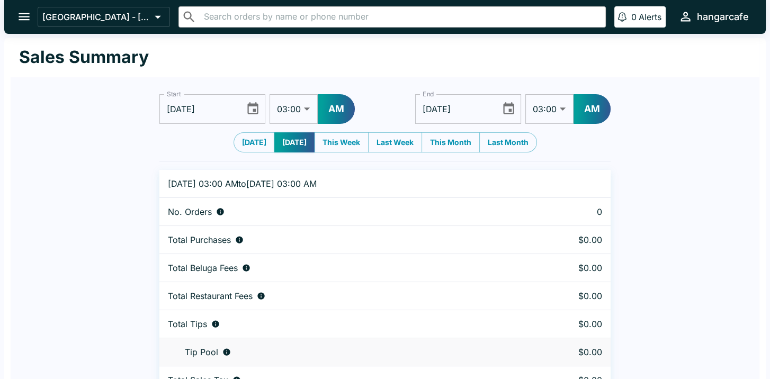 This screenshot has width=770, height=379. Describe the element at coordinates (508, 142) in the screenshot. I see `button: Last Month` at that location.